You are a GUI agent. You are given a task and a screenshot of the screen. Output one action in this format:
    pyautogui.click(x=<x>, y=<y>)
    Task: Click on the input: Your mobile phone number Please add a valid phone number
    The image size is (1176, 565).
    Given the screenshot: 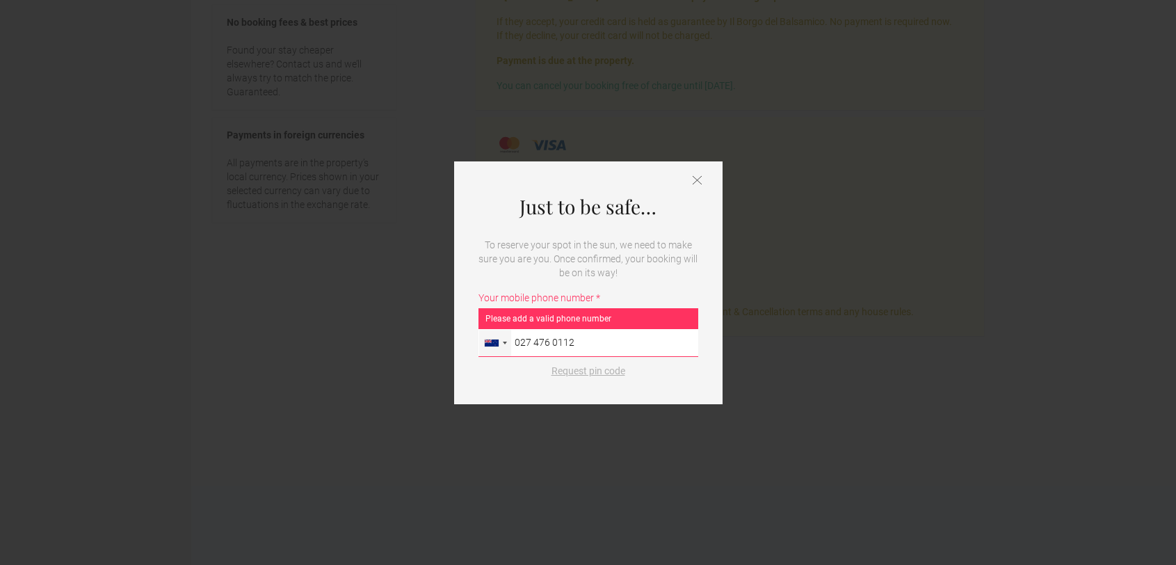 What is the action you would take?
    pyautogui.click(x=589, y=343)
    